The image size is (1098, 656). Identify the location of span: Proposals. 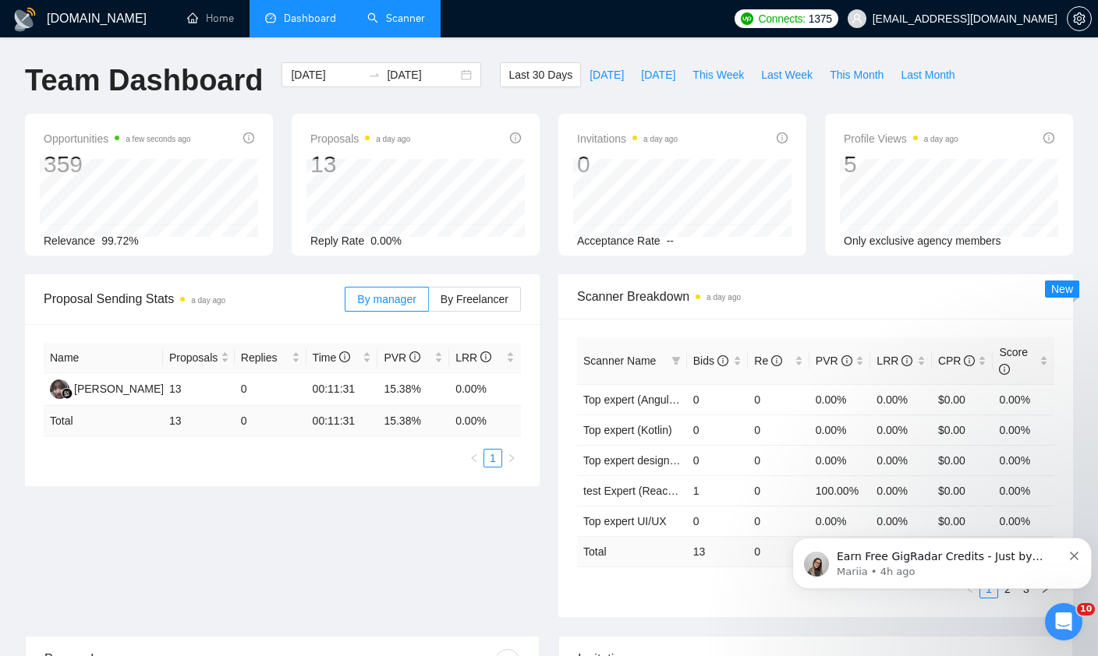
(193, 358).